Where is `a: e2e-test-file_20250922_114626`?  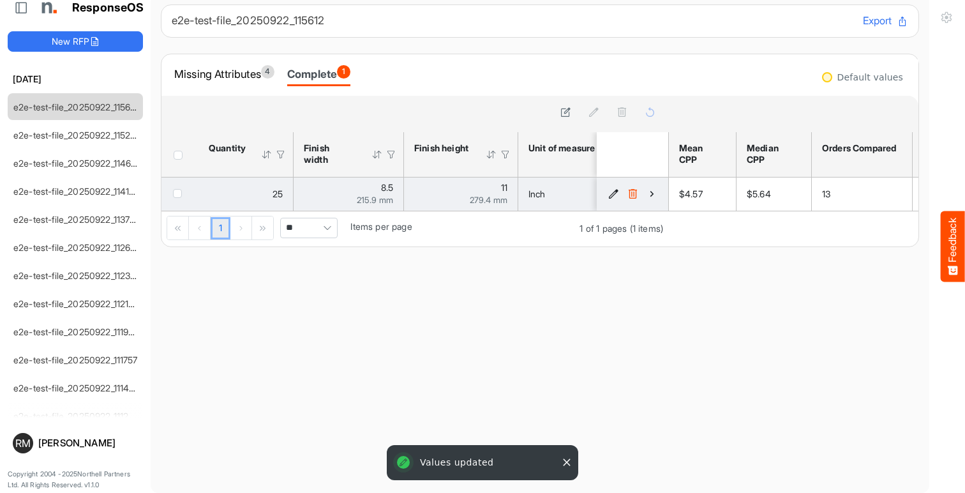 a: e2e-test-file_20250922_114626 is located at coordinates (77, 163).